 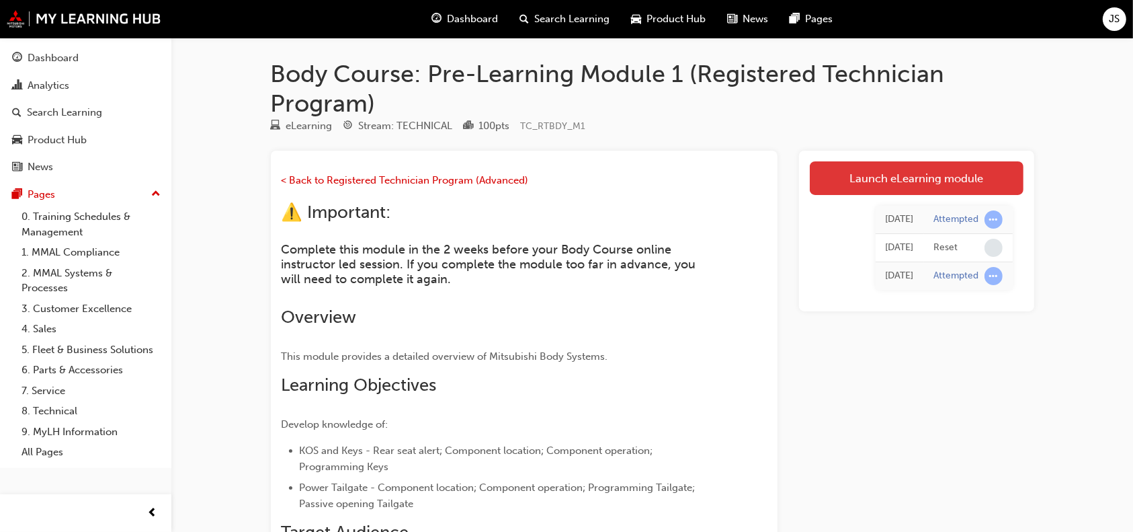 I want to click on div: 100 pts, so click(x=495, y=126).